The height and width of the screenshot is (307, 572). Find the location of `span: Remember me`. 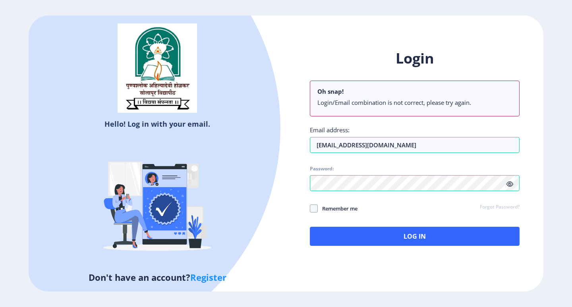

span: Remember me is located at coordinates (338, 209).